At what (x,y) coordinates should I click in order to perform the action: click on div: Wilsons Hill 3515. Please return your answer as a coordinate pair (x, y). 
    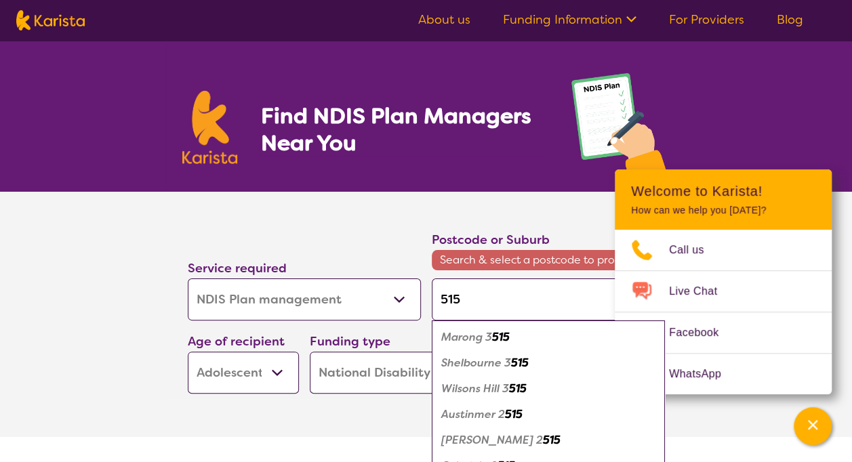
    Looking at the image, I should click on (549, 389).